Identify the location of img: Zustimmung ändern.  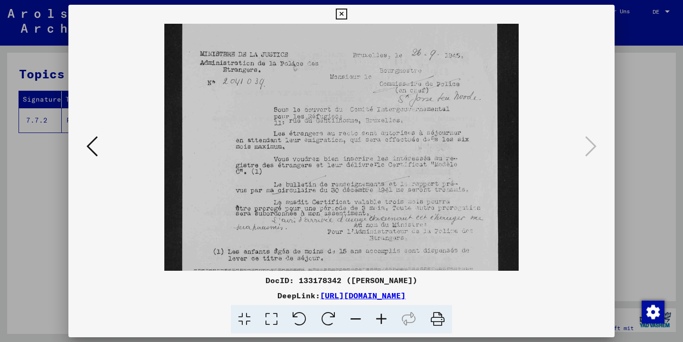
(653, 312).